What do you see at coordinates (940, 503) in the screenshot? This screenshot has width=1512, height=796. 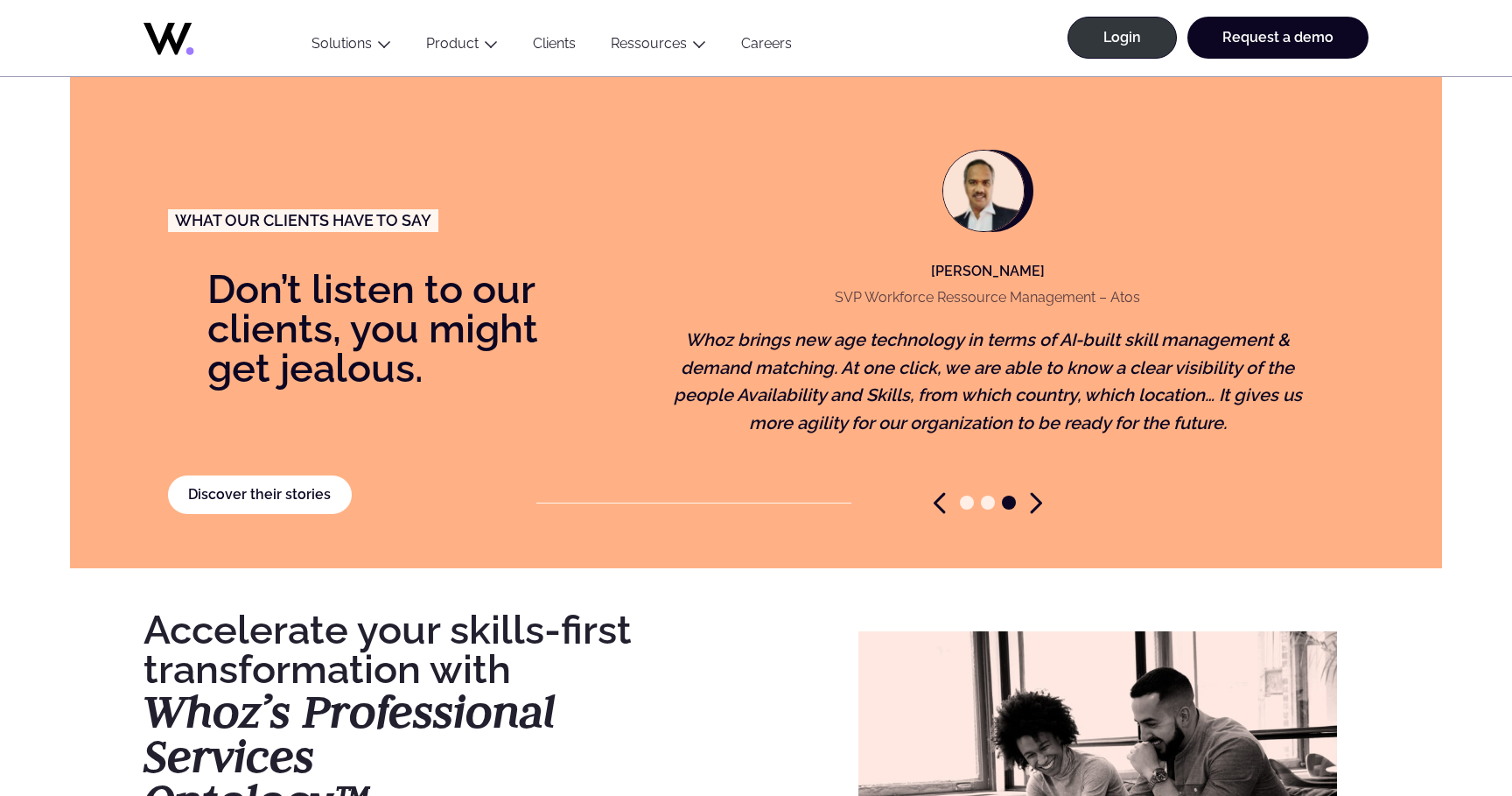 I see `span: Previous slide` at bounding box center [940, 503].